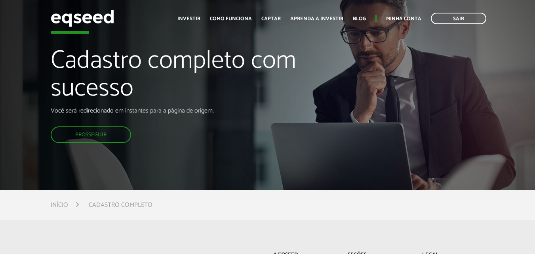 This screenshot has width=535, height=254. Describe the element at coordinates (179, 111) in the screenshot. I see `p: Você será redirecionado em instantes para a página de origem.` at that location.